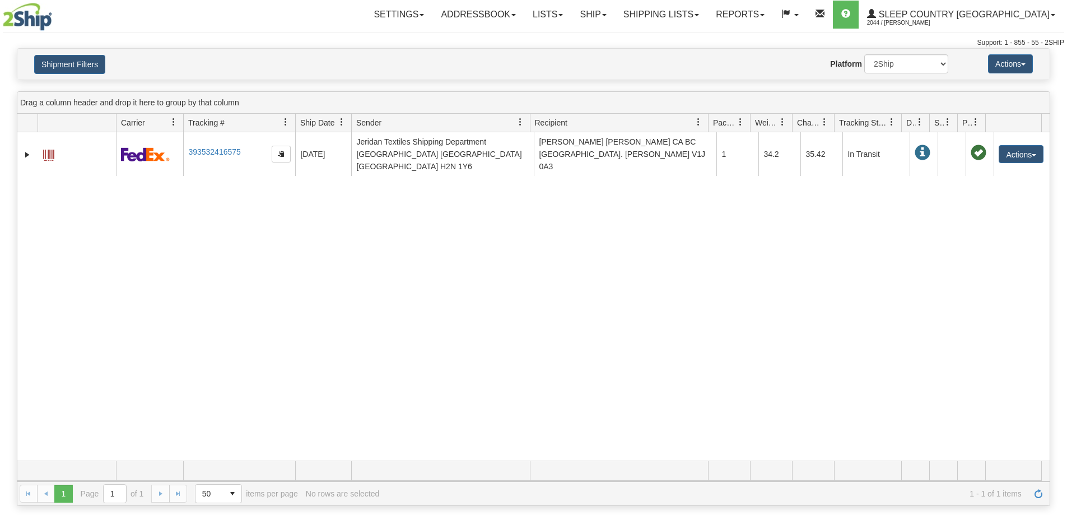 The image size is (1067, 515). What do you see at coordinates (809, 123) in the screenshot?
I see `span: Charge` at bounding box center [809, 123].